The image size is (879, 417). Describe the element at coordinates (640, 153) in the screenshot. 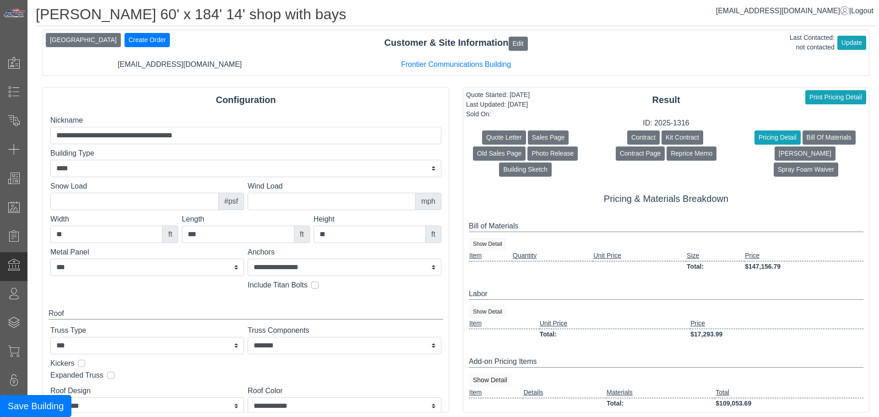

I see `button: Contract Page` at that location.